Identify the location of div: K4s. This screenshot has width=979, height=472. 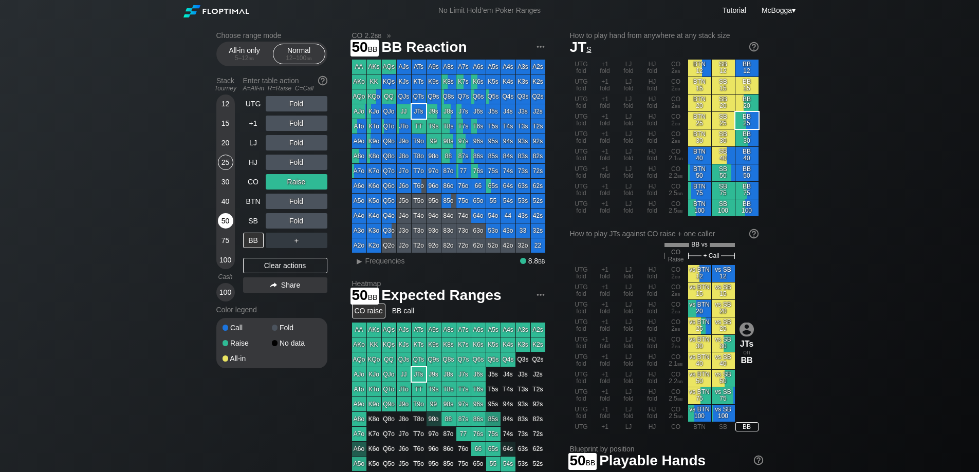
(508, 82).